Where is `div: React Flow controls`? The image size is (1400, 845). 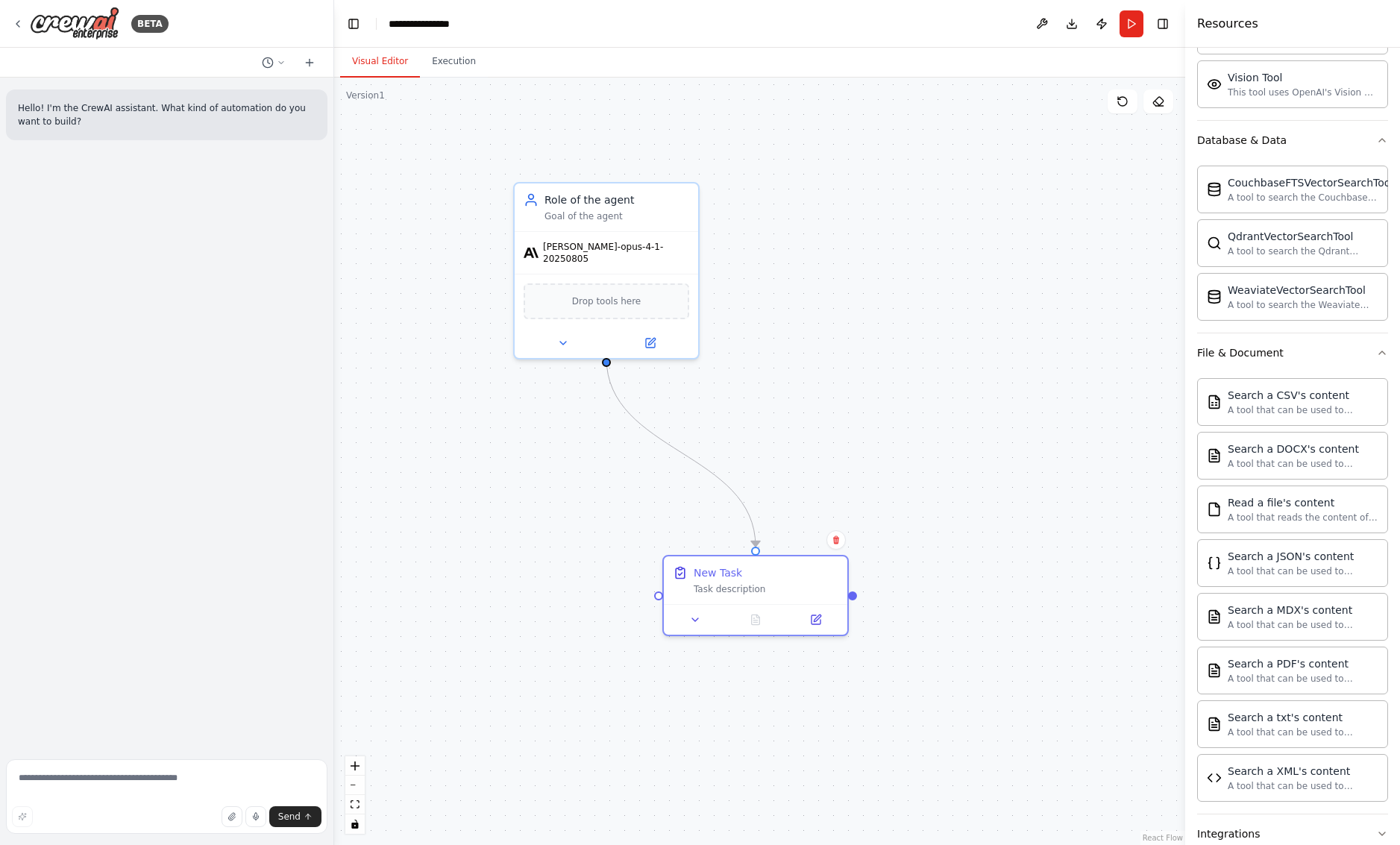 div: React Flow controls is located at coordinates (355, 795).